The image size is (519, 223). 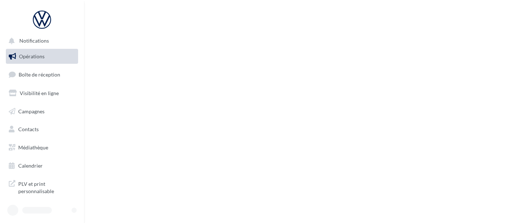 What do you see at coordinates (42, 93) in the screenshot?
I see `a: Visibilité en ligne` at bounding box center [42, 93].